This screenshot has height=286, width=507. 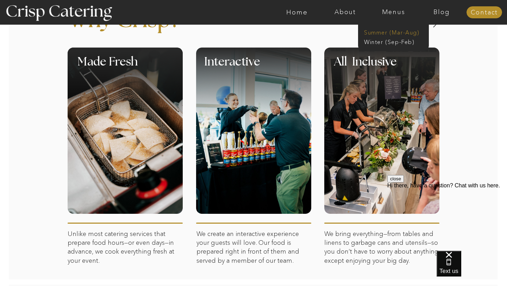 I want to click on nav: Contact, so click(x=484, y=13).